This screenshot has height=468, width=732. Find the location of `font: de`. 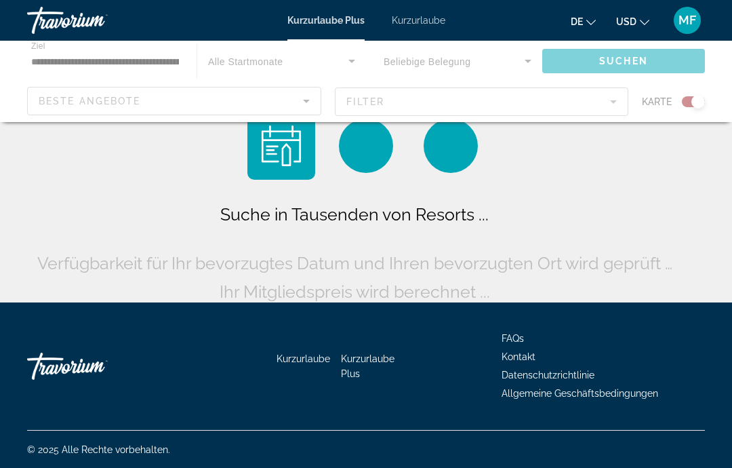

font: de is located at coordinates (577, 22).